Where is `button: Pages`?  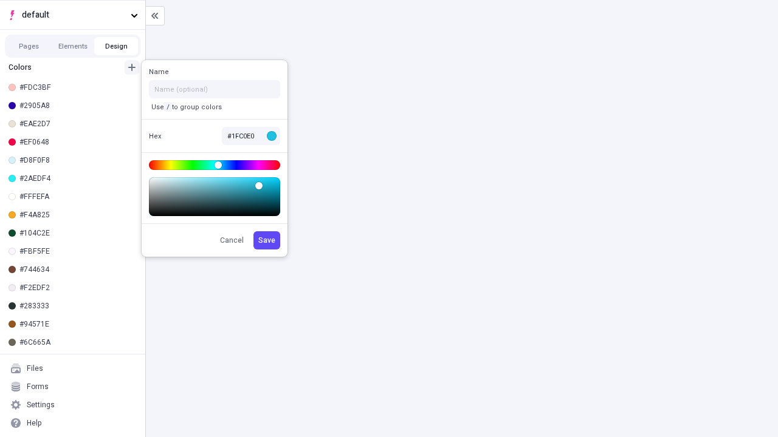
button: Pages is located at coordinates (29, 46).